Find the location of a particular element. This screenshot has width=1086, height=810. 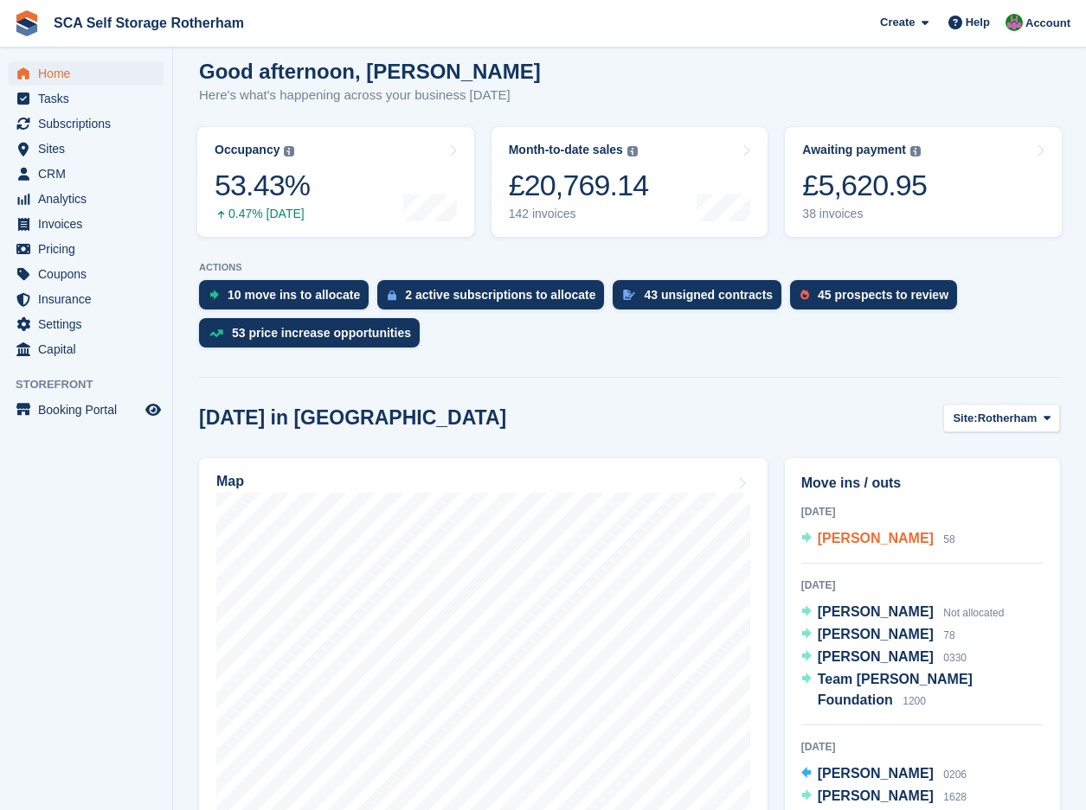

span: Help is located at coordinates (977, 22).